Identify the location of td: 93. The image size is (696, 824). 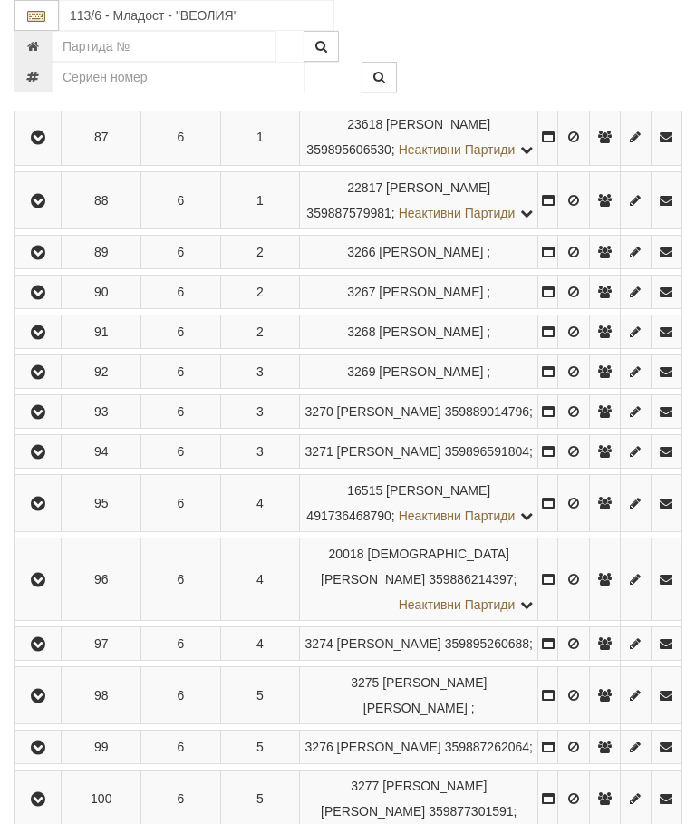
(102, 412).